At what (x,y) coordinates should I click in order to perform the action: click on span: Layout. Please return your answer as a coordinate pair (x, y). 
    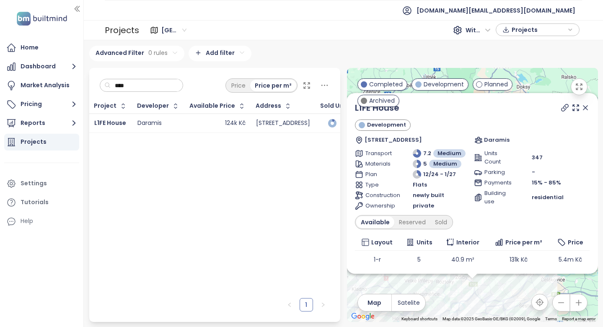
    Looking at the image, I should click on (382, 242).